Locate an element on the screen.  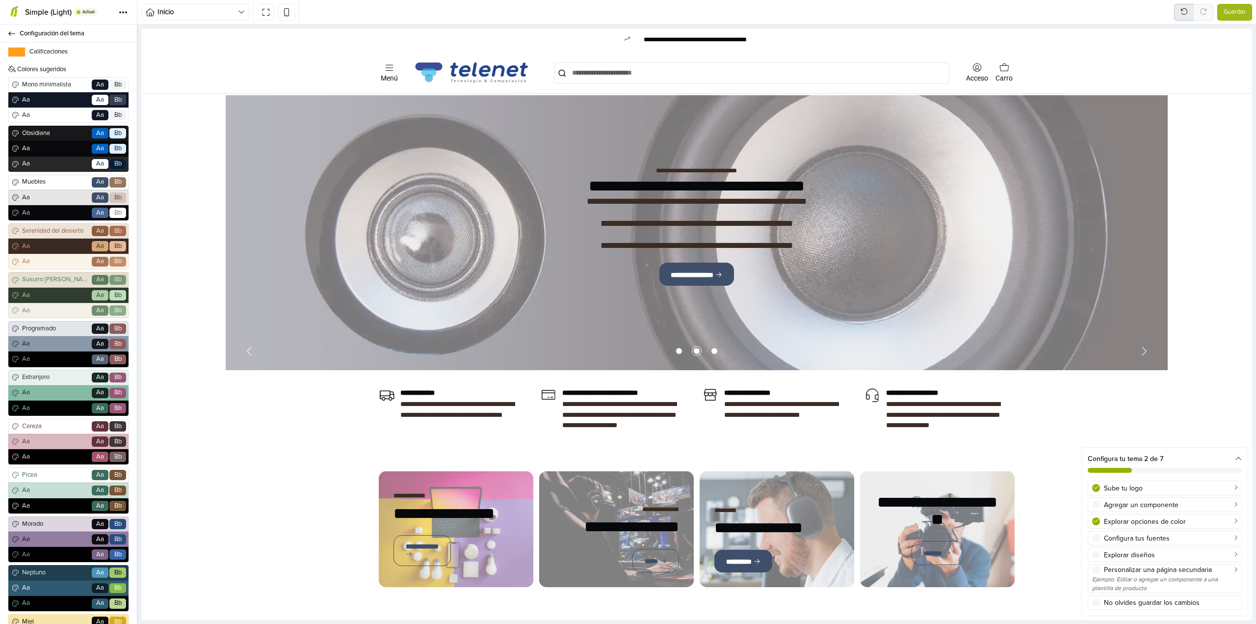
div: 2 / 3 is located at coordinates (556, 204).